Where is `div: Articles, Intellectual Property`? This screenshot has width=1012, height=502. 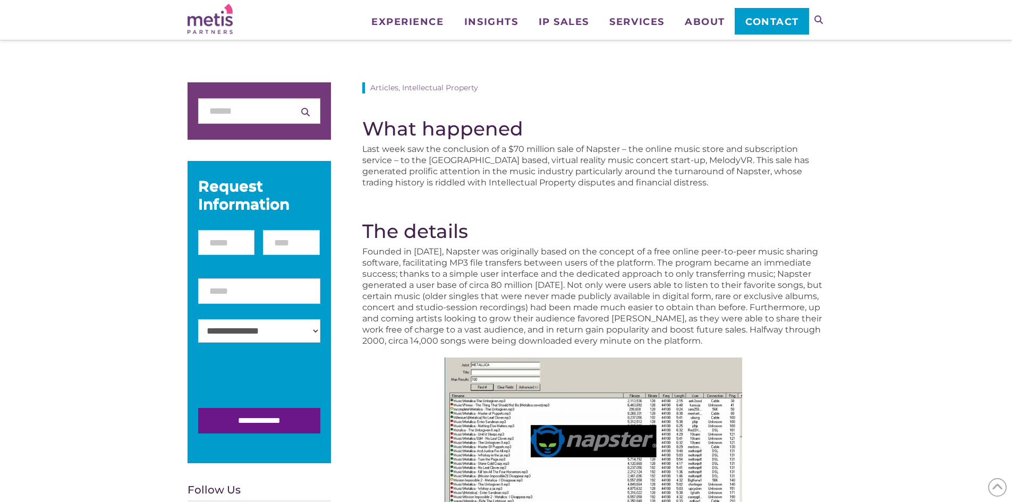 div: Articles, Intellectual Property is located at coordinates (594, 88).